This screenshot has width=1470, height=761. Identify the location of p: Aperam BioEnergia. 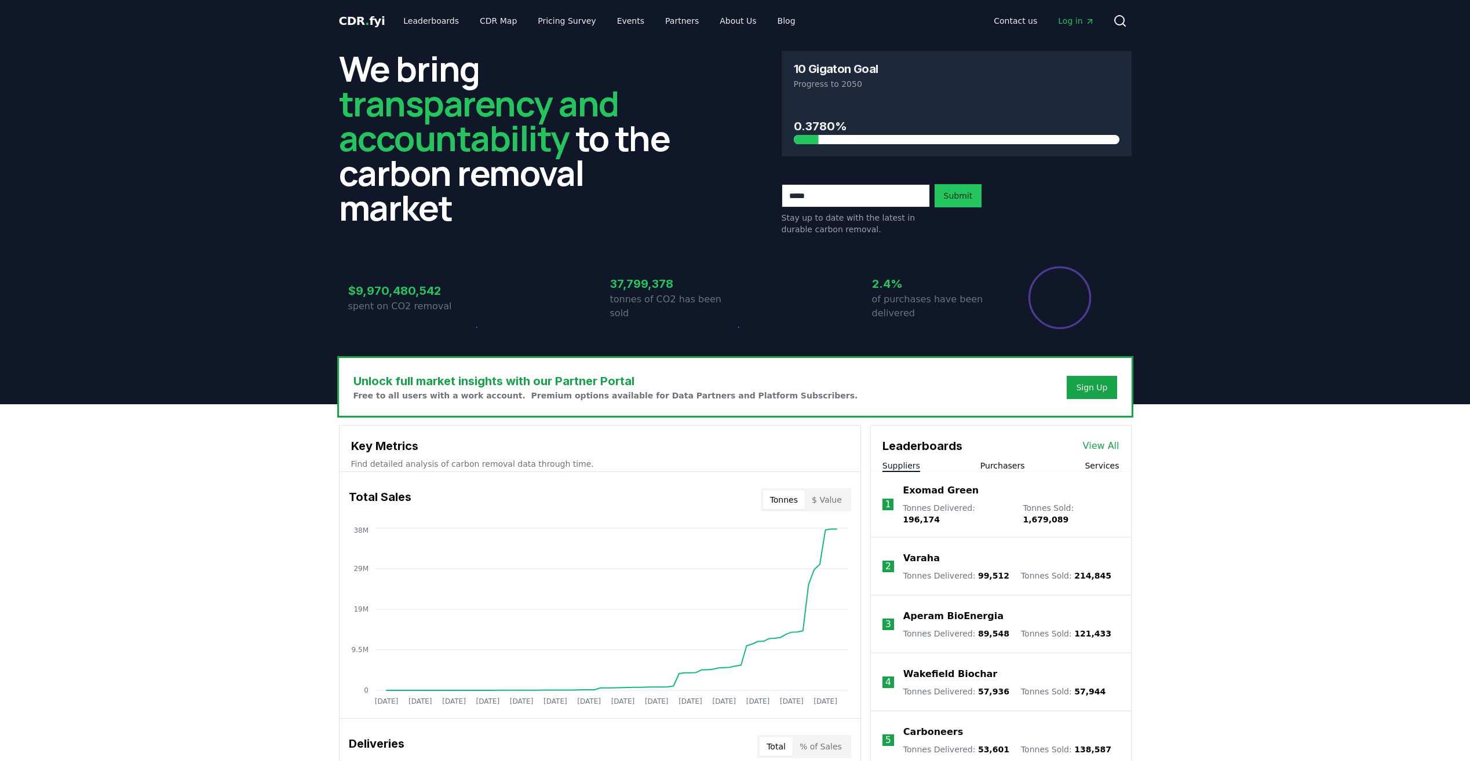
(953, 616).